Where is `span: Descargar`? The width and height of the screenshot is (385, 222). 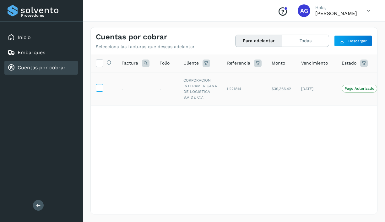
span: Descargar is located at coordinates (358, 41).